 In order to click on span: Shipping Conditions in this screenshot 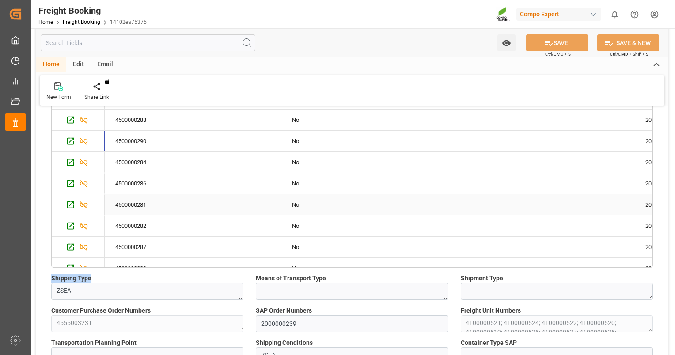, I will do `click(284, 343)`.